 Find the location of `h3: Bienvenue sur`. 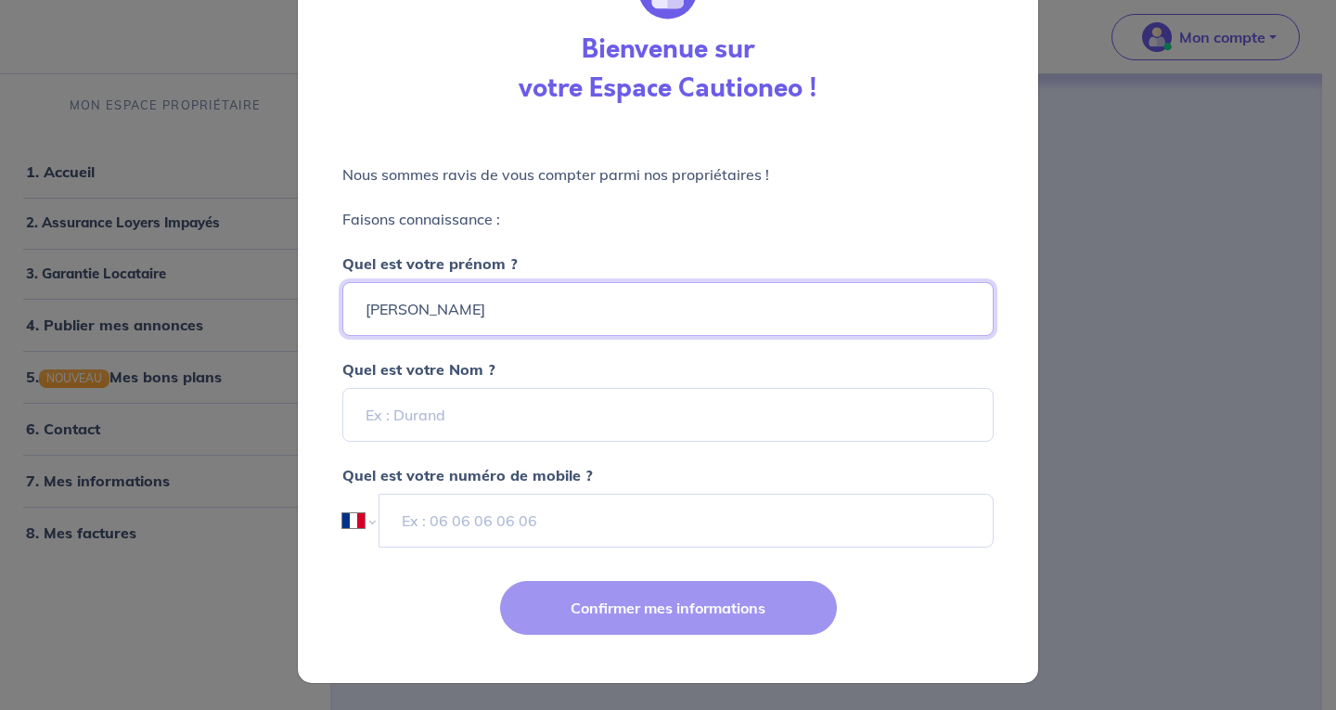

h3: Bienvenue sur is located at coordinates (668, 50).